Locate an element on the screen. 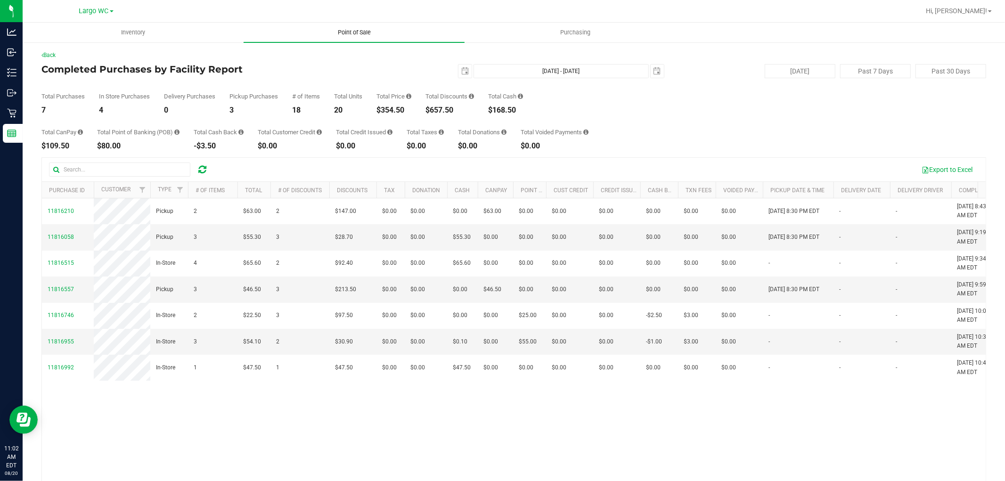 This screenshot has height=481, width=1005. a: Point of Banking (POB) is located at coordinates (554, 190).